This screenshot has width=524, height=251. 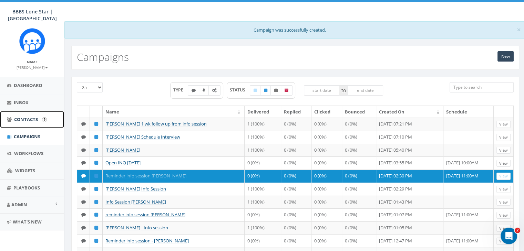 What do you see at coordinates (286, 91) in the screenshot?
I see `label: Archived` at bounding box center [286, 91].